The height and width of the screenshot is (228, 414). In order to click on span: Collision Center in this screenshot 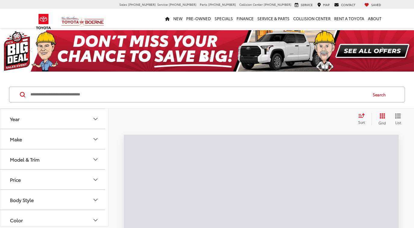, I will do `click(251, 4)`.